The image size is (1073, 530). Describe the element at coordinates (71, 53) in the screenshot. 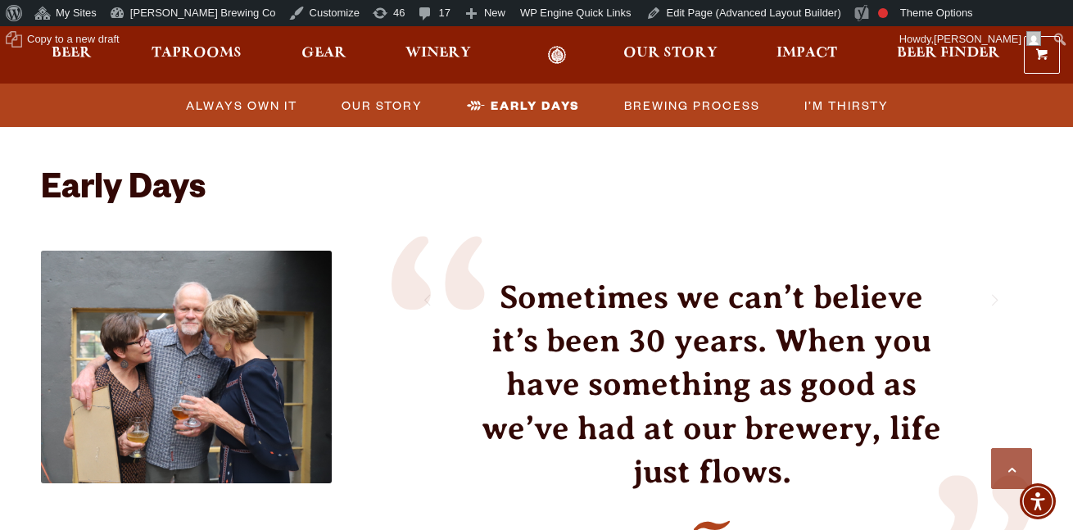

I see `span: Beer` at that location.